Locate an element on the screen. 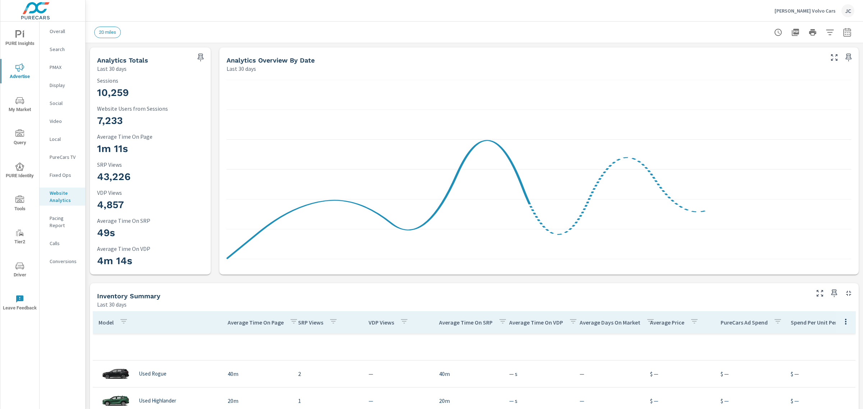 This screenshot has width=863, height=409. p: Fixed Ops is located at coordinates (64, 175).